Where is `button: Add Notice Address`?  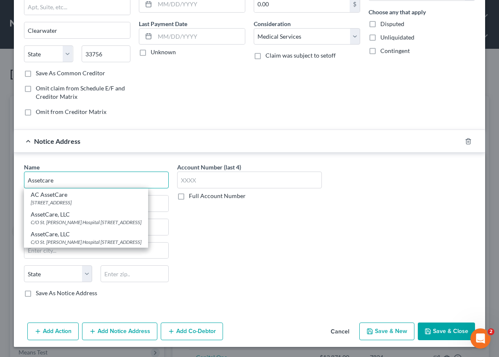
button: Add Notice Address is located at coordinates (119, 331).